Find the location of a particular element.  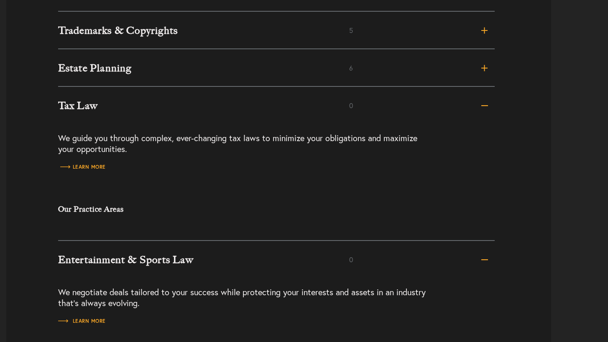

h3: Trademarks & Copyrights is located at coordinates (204, 31).